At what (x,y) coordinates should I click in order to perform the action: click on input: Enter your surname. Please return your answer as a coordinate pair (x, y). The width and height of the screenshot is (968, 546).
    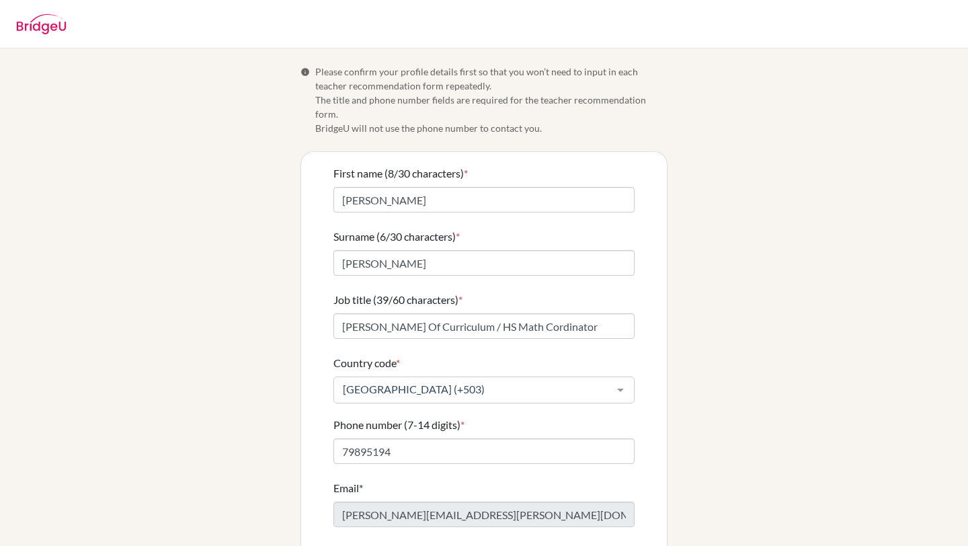
    Looking at the image, I should click on (484, 263).